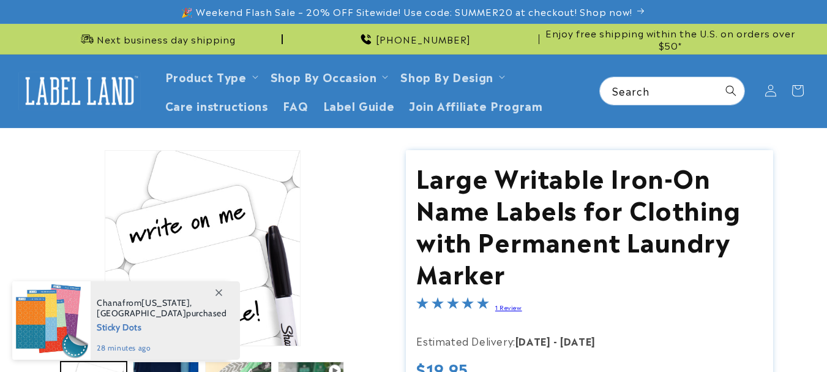 Image resolution: width=827 pixels, height=372 pixels. What do you see at coordinates (509, 307) in the screenshot?
I see `a: 1 Review` at bounding box center [509, 307].